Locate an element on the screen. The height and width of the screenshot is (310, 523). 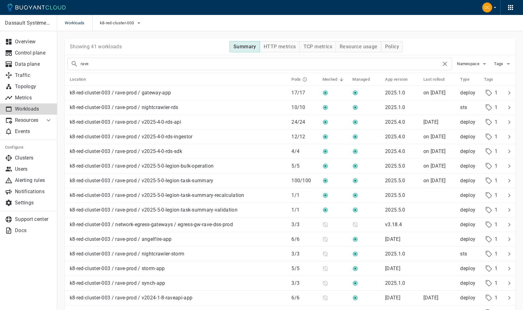
p: Control plane is located at coordinates (34, 53).